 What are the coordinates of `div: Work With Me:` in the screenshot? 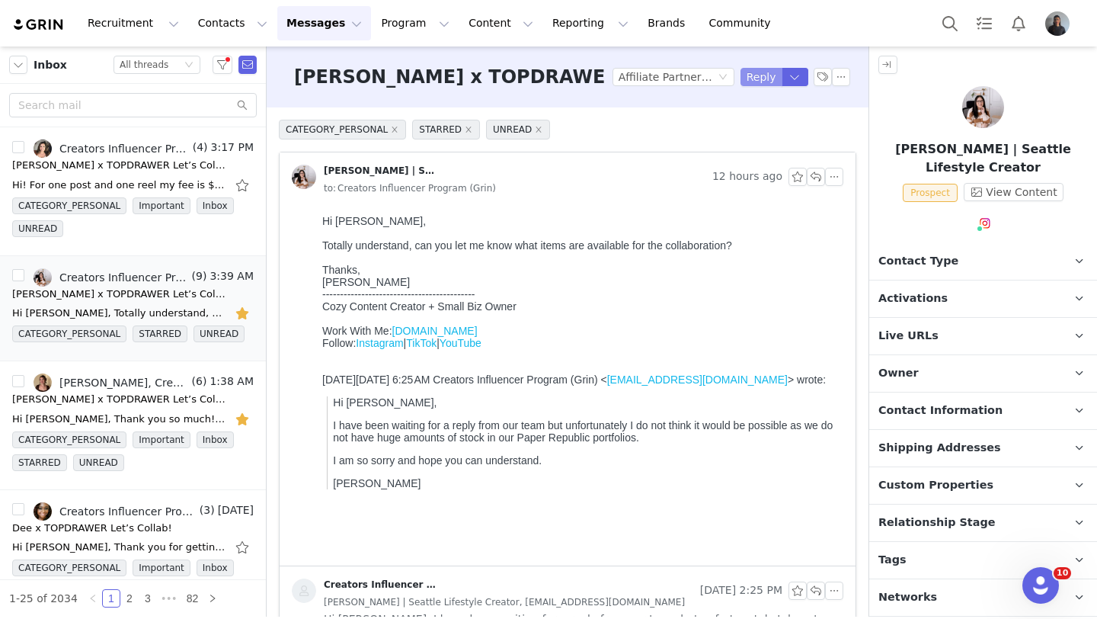 It's located at (264, 122).